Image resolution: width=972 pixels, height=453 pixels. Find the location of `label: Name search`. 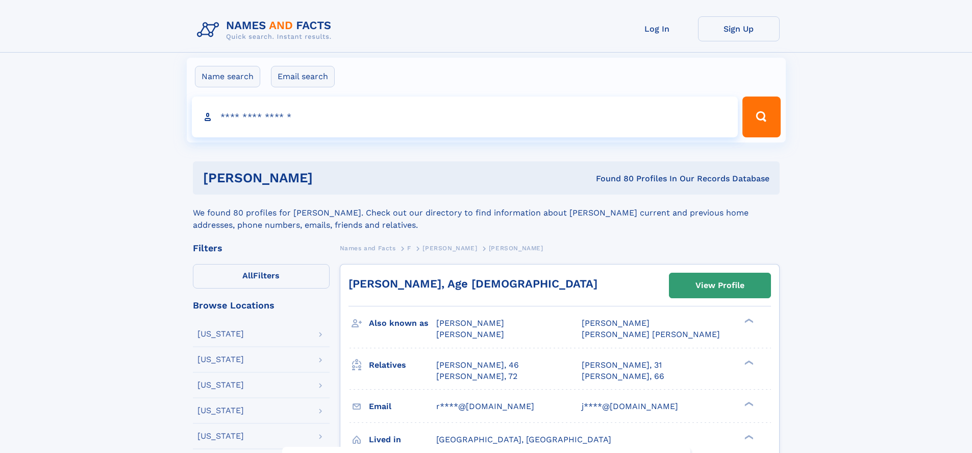

label: Name search is located at coordinates (228, 77).